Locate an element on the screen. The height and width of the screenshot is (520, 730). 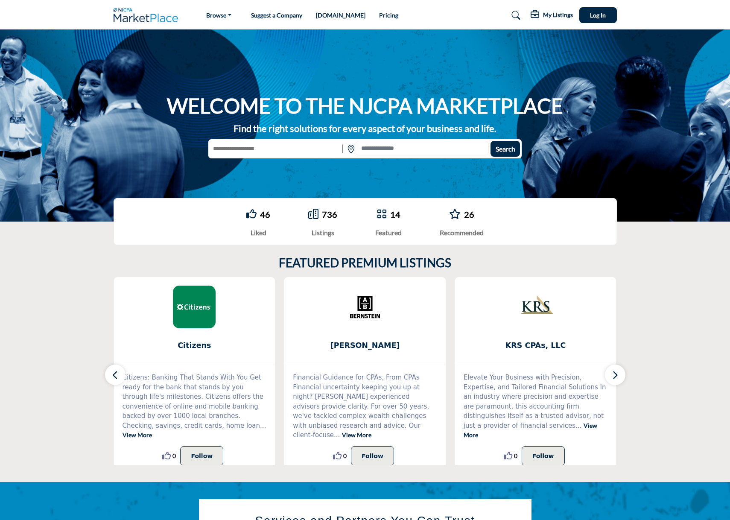
img: Site Logo is located at coordinates (148, 15).